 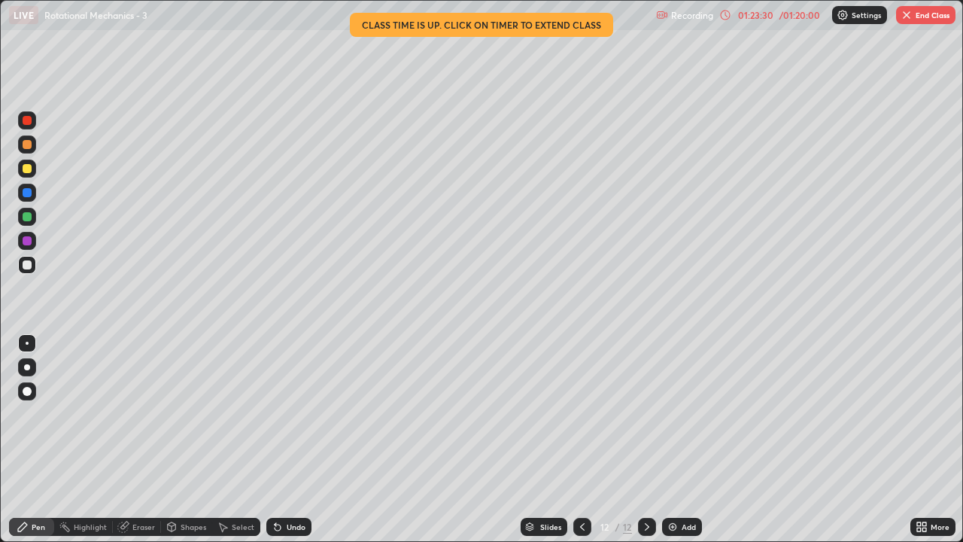 What do you see at coordinates (243, 527) in the screenshot?
I see `div: Select` at bounding box center [243, 527].